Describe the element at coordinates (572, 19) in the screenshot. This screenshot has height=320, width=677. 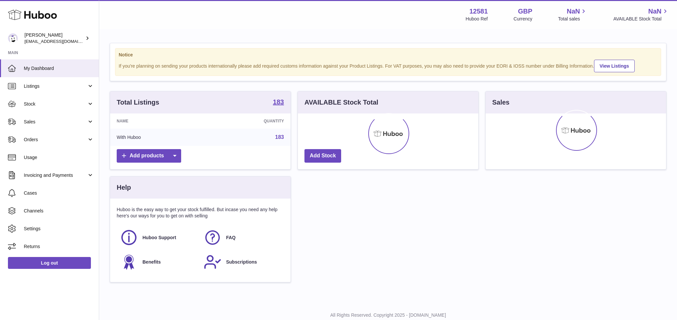
I see `span: Total sales` at that location.